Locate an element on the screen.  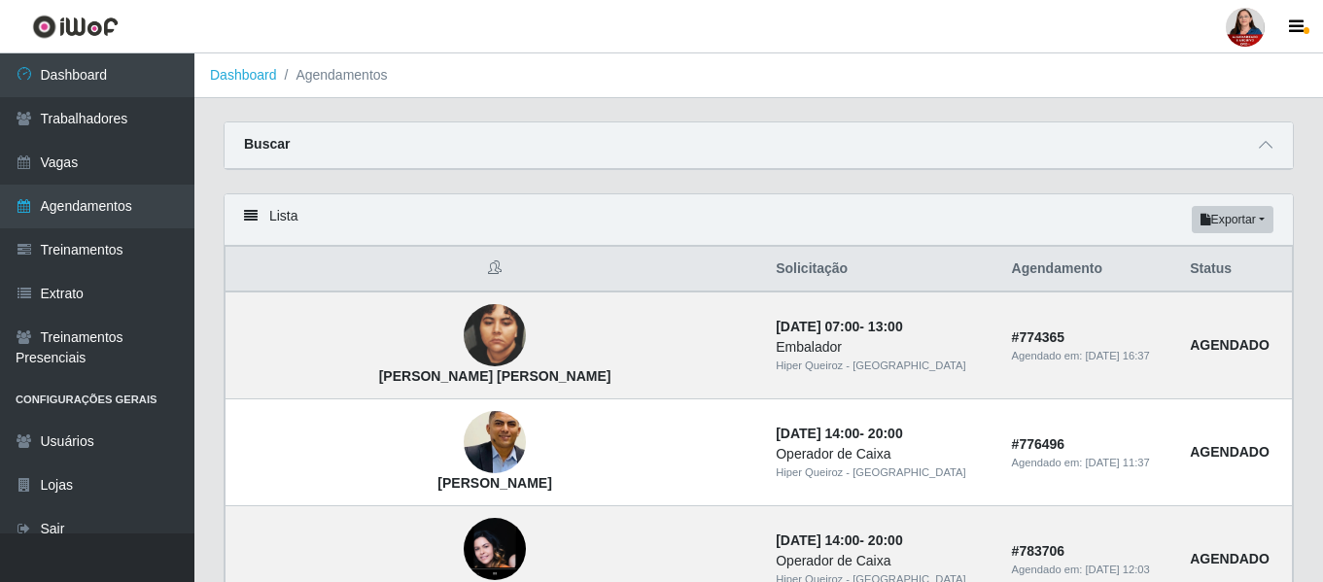
div: Lista is located at coordinates (758, 220).